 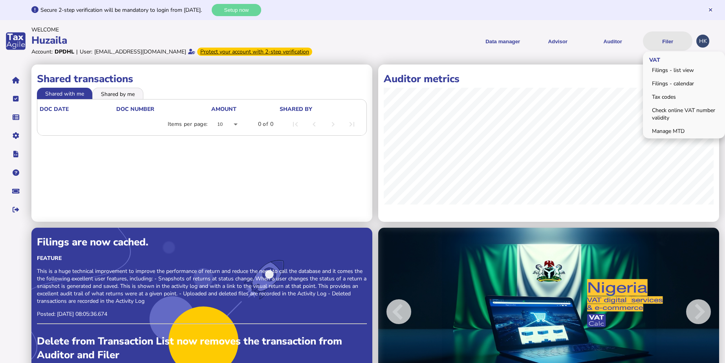 What do you see at coordinates (16, 172) in the screenshot?
I see `button: Help pages` at bounding box center [16, 172].